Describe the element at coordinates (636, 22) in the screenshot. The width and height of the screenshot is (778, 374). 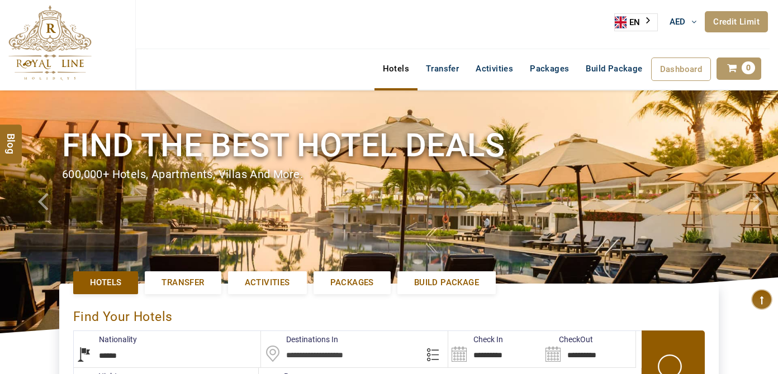
I see `div: Language` at that location.